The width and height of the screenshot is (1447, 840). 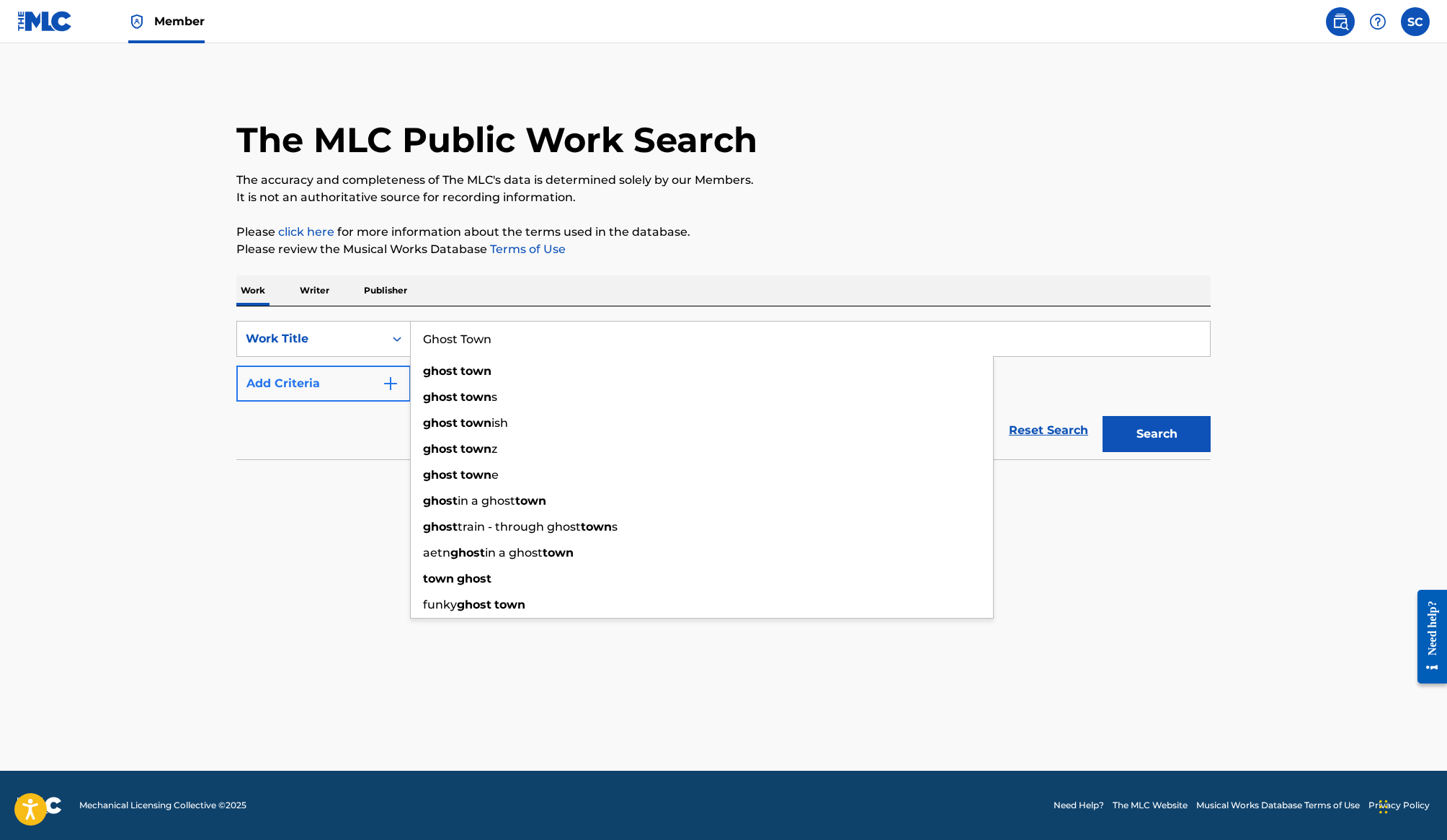 What do you see at coordinates (306, 231) in the screenshot?
I see `a: click here` at bounding box center [306, 231].